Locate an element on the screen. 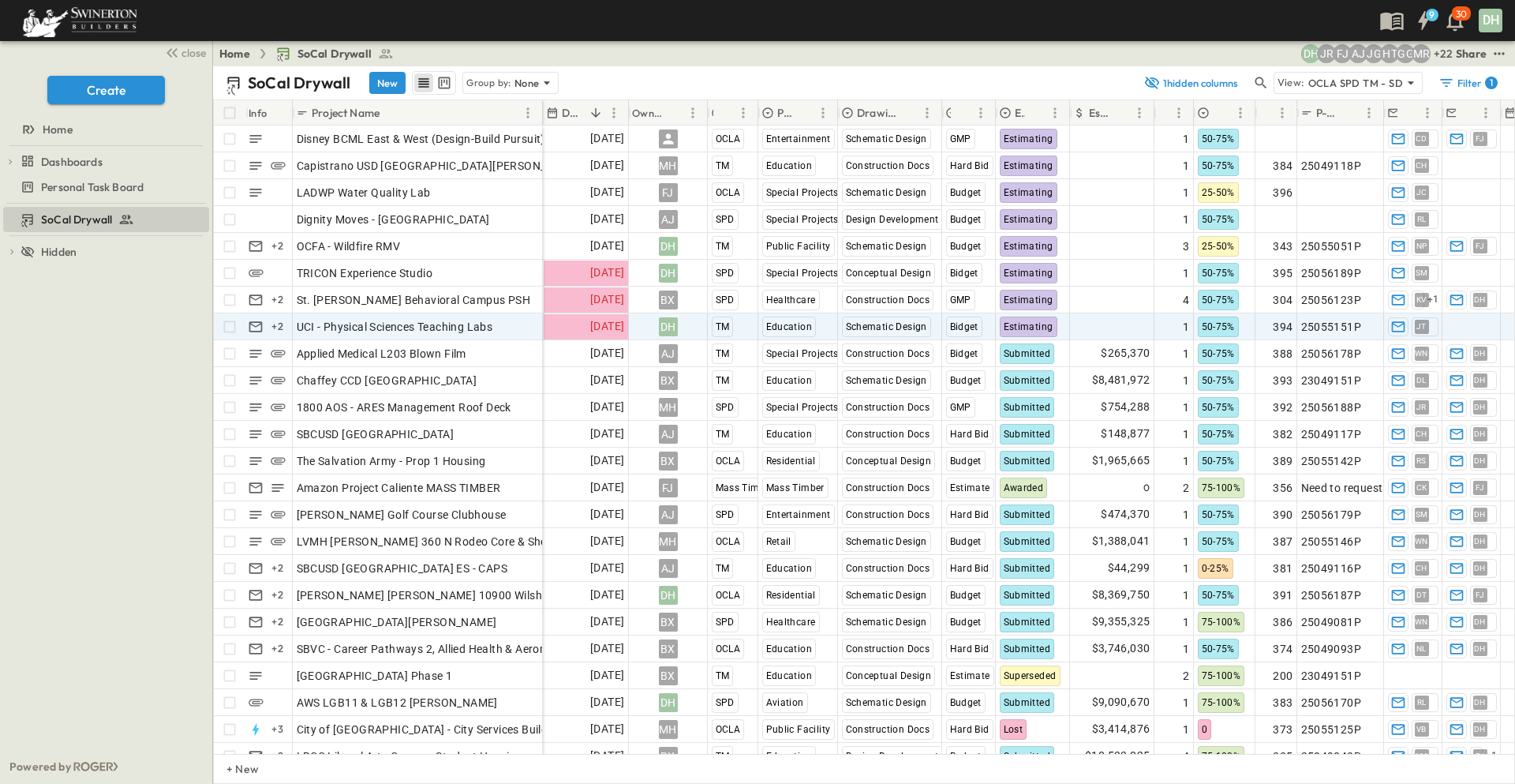 The height and width of the screenshot is (784, 1515). div: SoCal Drywalltest is located at coordinates (106, 219).